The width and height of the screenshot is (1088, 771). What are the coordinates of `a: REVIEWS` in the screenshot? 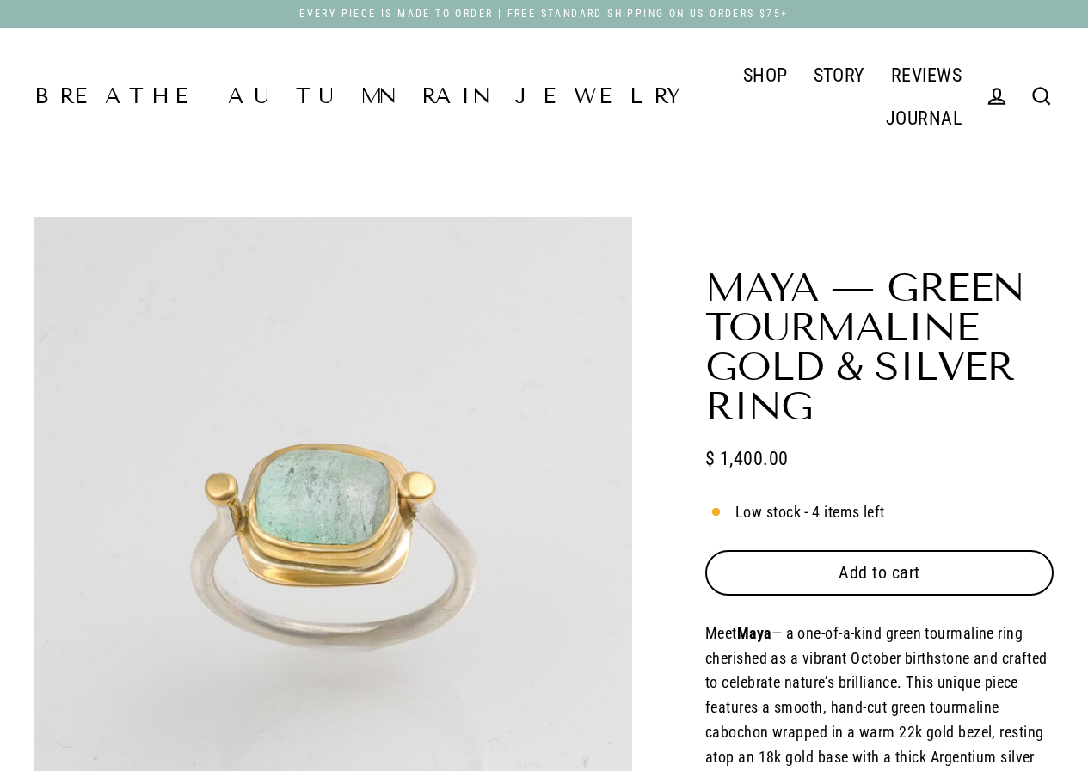 It's located at (926, 75).